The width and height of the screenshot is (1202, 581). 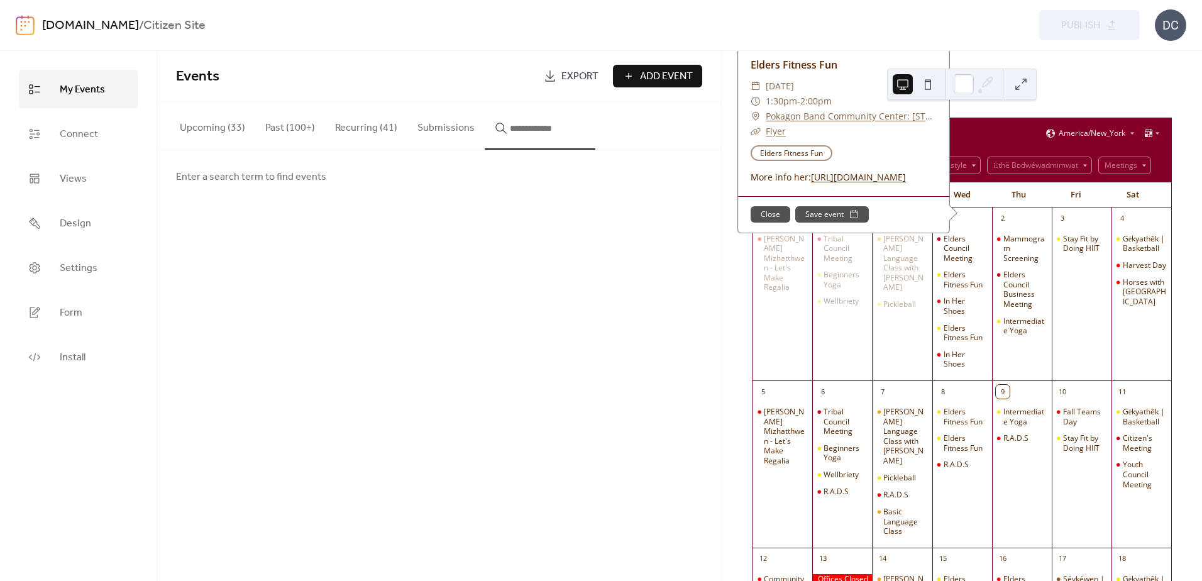 What do you see at coordinates (78, 89) in the screenshot?
I see `a: My Events` at bounding box center [78, 89].